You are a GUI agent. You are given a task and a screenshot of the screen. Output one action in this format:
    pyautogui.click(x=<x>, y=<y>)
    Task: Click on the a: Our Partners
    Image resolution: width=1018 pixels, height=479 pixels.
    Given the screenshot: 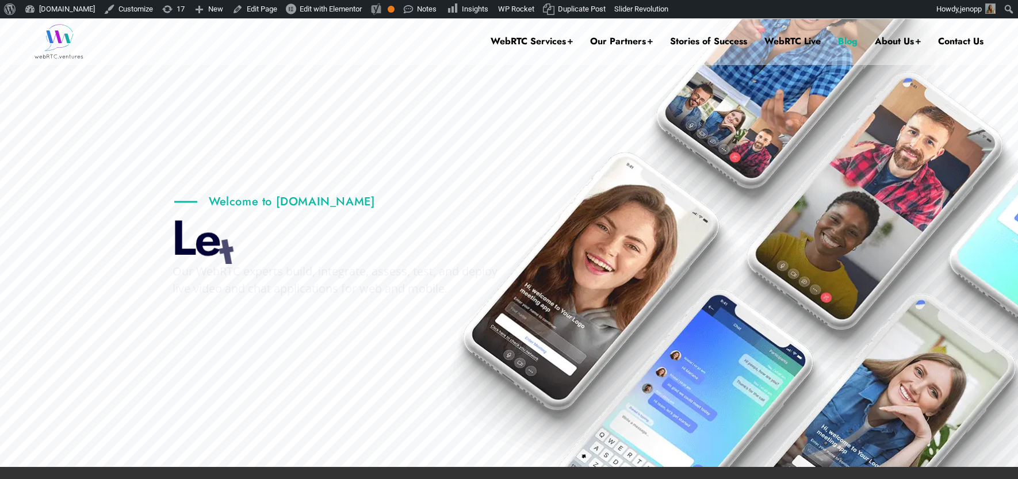 What is the action you would take?
    pyautogui.click(x=621, y=41)
    